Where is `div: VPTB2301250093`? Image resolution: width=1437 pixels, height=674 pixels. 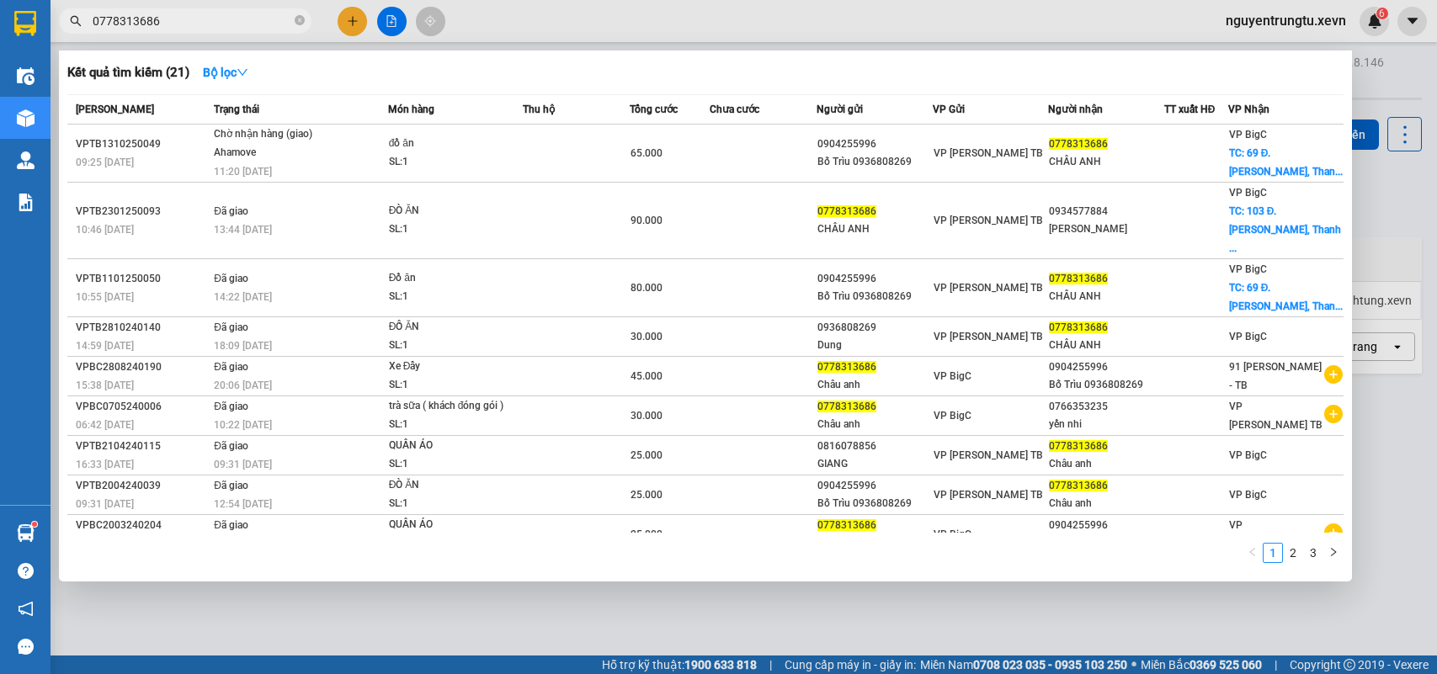
div: VPTB2301250093 is located at coordinates (142, 211).